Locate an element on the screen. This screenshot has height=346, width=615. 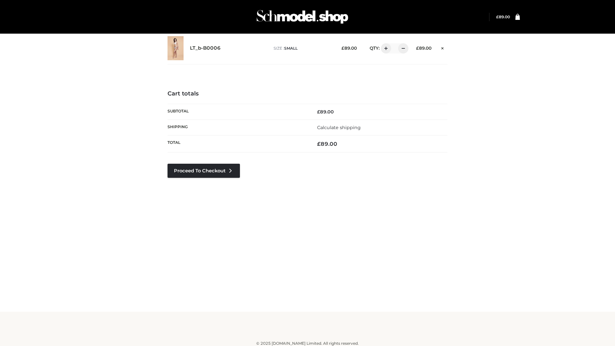
a: Proceed to Checkout is located at coordinates (204, 171).